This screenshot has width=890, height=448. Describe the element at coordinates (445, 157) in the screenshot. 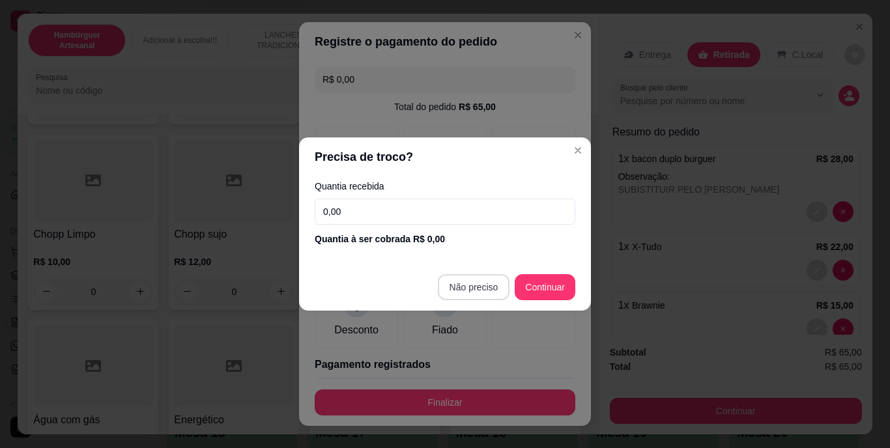

I see `header: Precisa de troco?` at that location.